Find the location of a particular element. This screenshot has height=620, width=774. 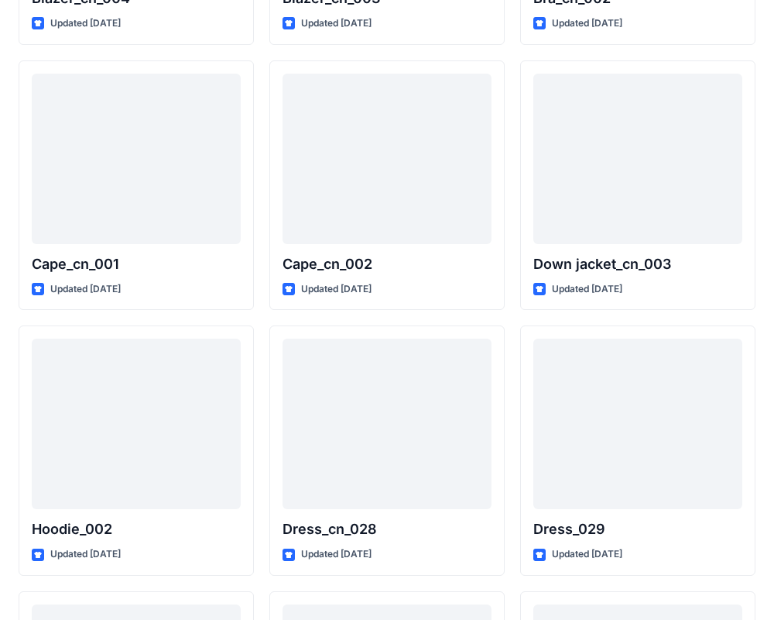

p: Hoodie_002 is located at coordinates (136, 529).